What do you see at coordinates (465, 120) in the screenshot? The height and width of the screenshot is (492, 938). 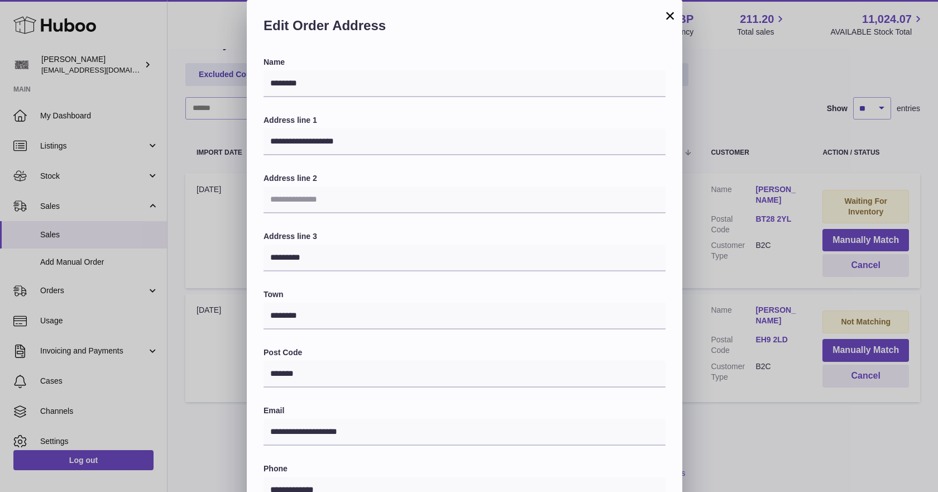 I see `label: Address line 1` at bounding box center [465, 120].